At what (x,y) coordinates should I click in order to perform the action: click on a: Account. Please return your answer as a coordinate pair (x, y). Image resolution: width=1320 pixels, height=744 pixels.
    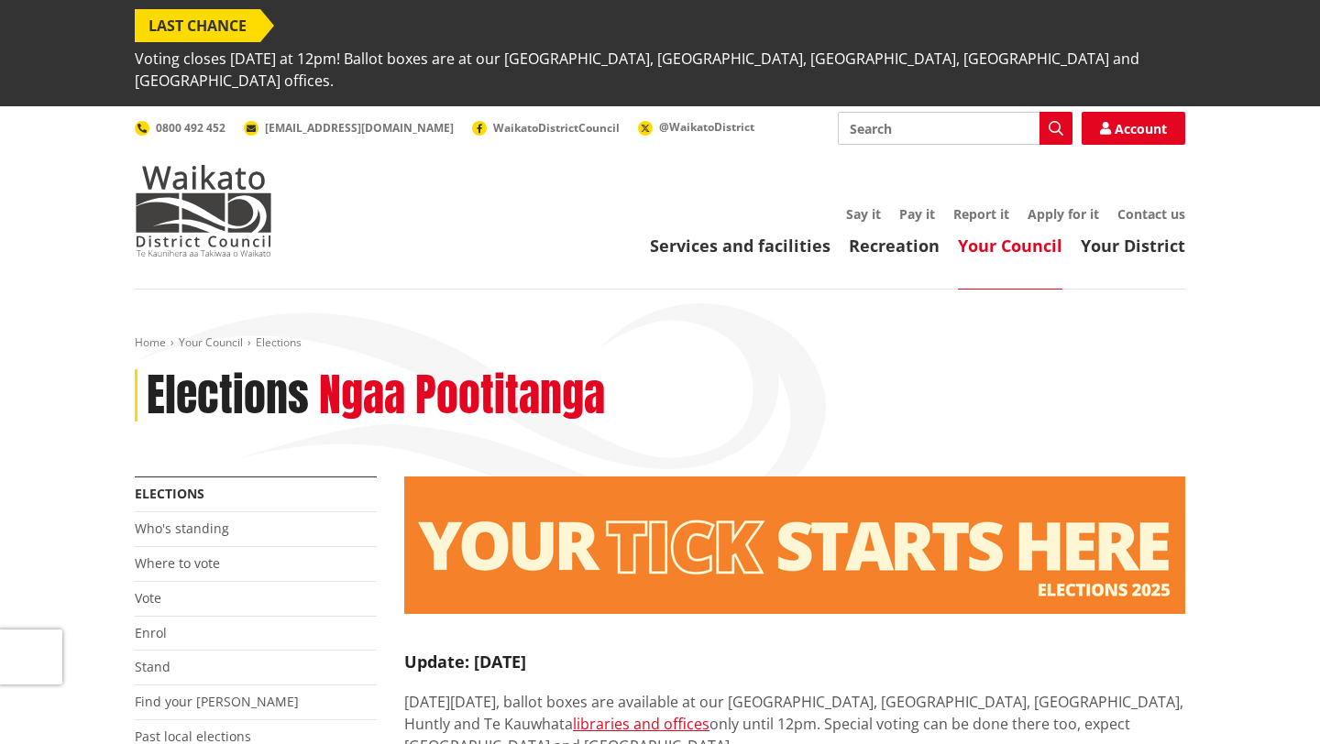
    Looking at the image, I should click on (1133, 128).